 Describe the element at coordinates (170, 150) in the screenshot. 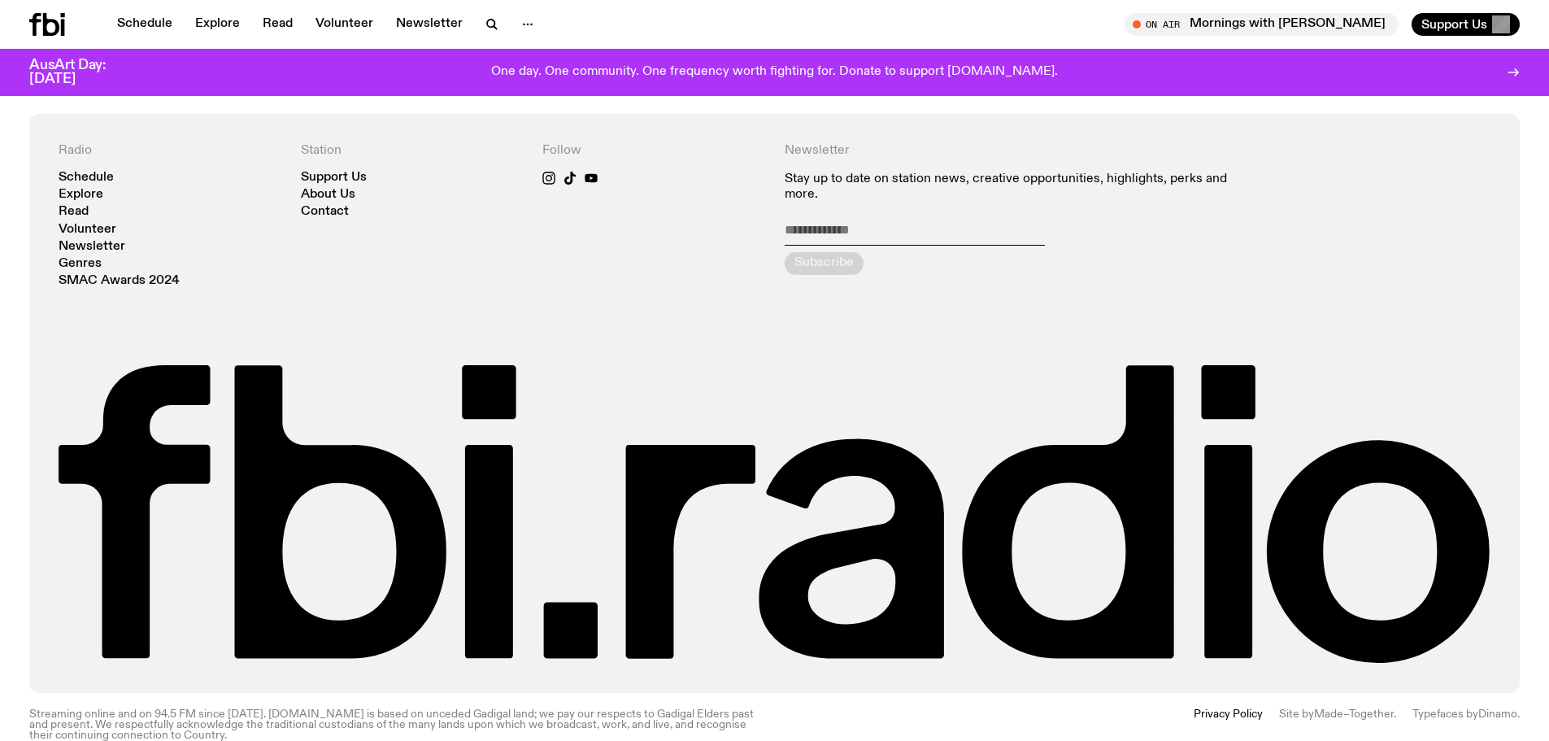

I see `h4: Radio` at that location.